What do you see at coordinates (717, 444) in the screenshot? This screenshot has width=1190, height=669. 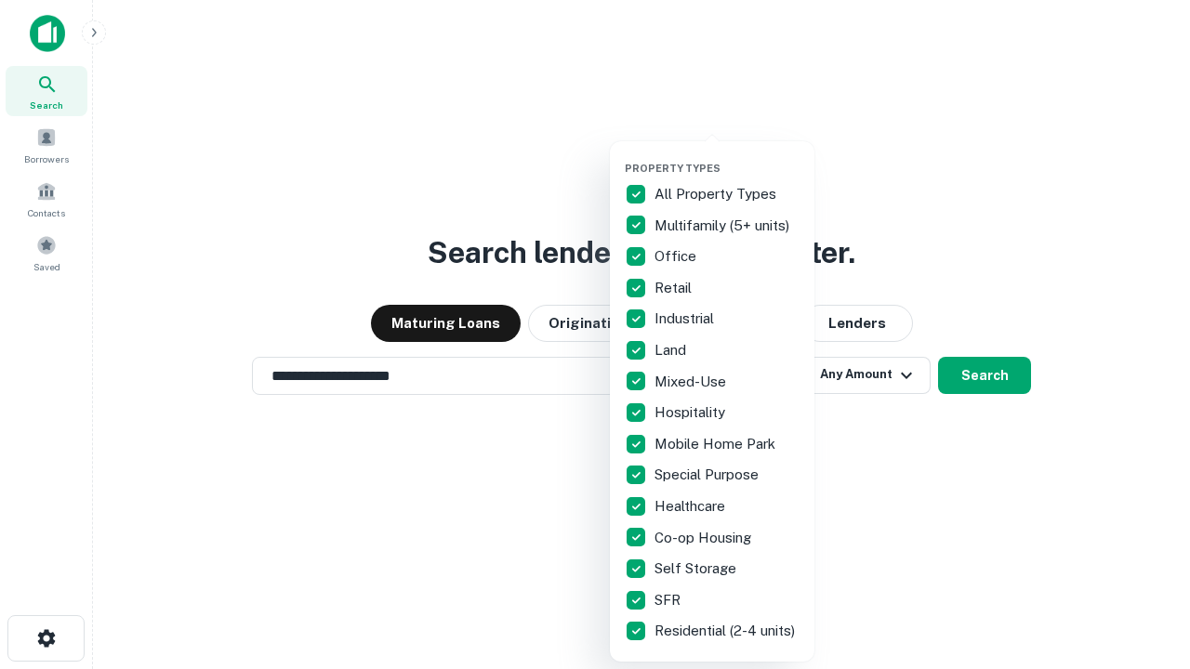 I see `p: Mobile Home Park` at bounding box center [717, 444].